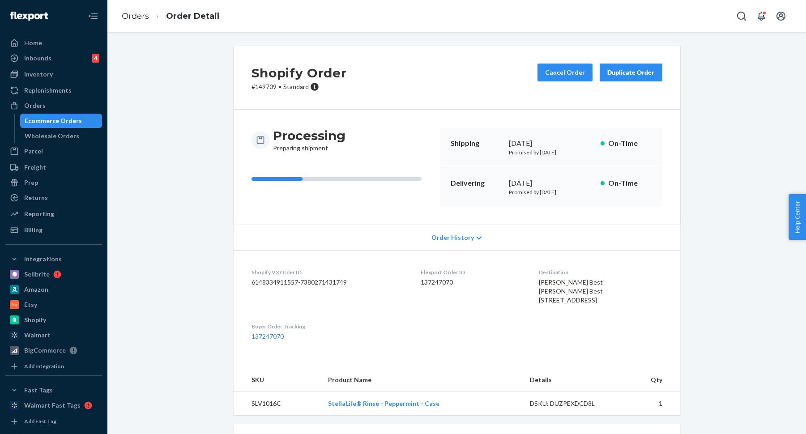 Image resolution: width=806 pixels, height=434 pixels. Describe the element at coordinates (631, 73) in the screenshot. I see `div: Duplicate Order` at that location.